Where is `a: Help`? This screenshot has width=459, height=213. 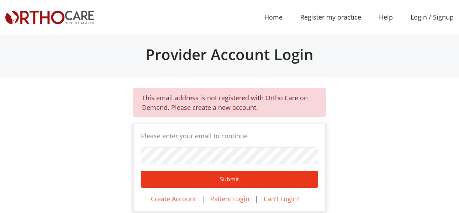 a: Help is located at coordinates (386, 17).